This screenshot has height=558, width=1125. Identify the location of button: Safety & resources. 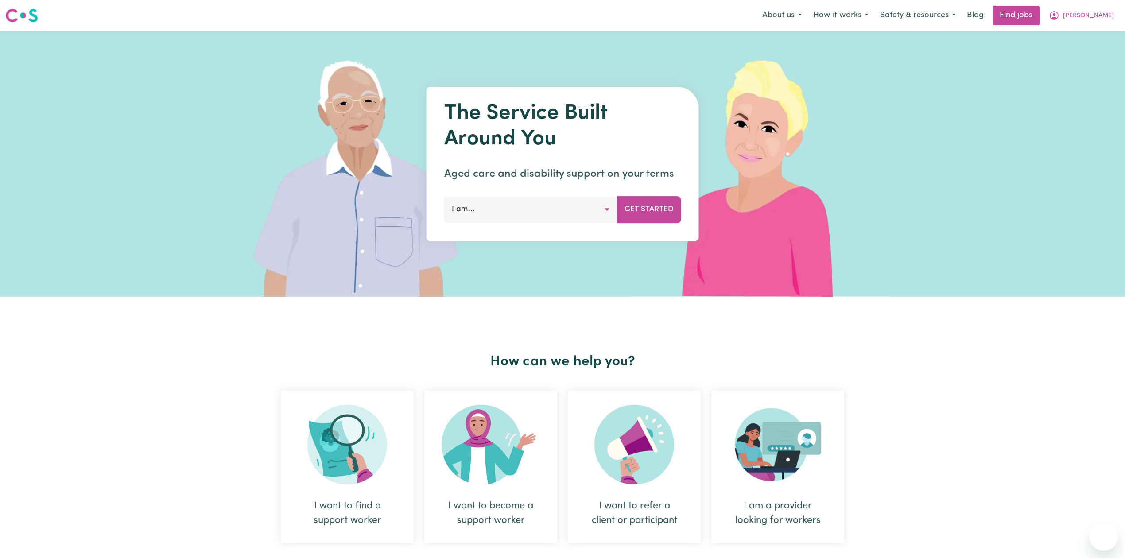
(917, 15).